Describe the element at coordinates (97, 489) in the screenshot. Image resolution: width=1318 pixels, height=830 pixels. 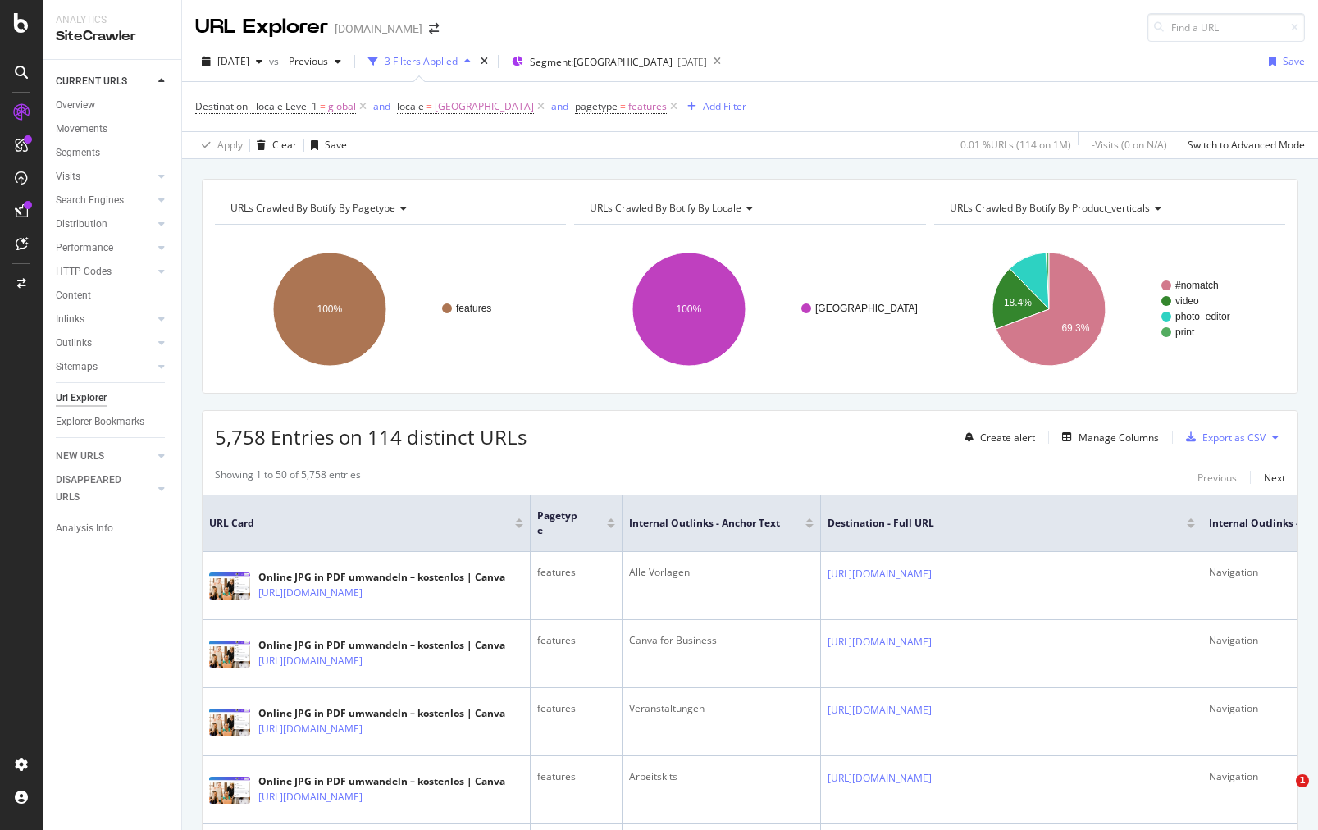
I see `div: DISAPPEARED URLS` at that location.